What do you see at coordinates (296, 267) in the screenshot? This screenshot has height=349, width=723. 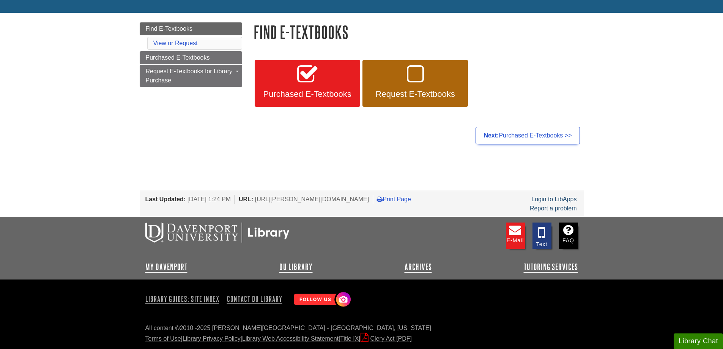 I see `a: DU Library` at bounding box center [296, 267].